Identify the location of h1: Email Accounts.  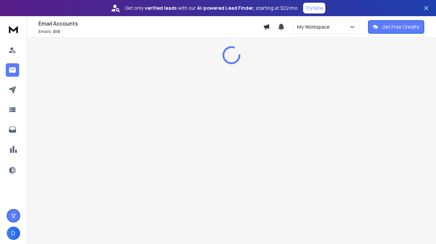
(151, 24).